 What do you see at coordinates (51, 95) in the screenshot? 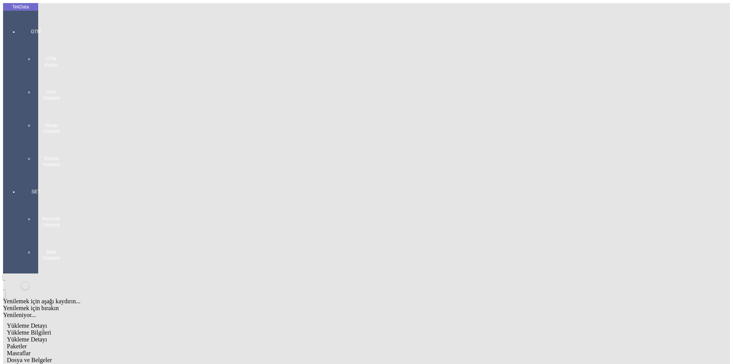
I see `span: Ürün Yönetimi` at bounding box center [51, 95].